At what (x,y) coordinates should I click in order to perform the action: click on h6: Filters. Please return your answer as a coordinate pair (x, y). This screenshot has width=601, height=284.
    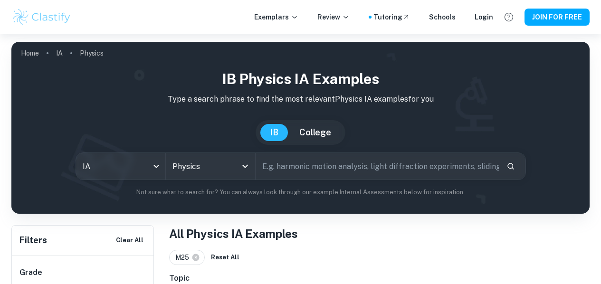
    Looking at the image, I should click on (33, 240).